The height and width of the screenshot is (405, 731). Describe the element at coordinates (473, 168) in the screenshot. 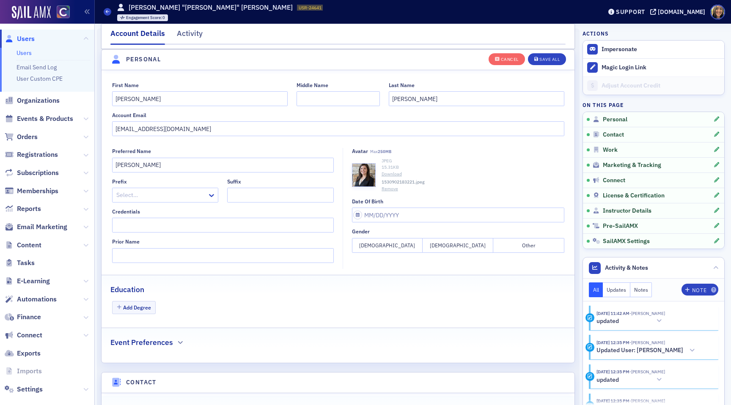

I see `div: 15.31 KB` at that location.